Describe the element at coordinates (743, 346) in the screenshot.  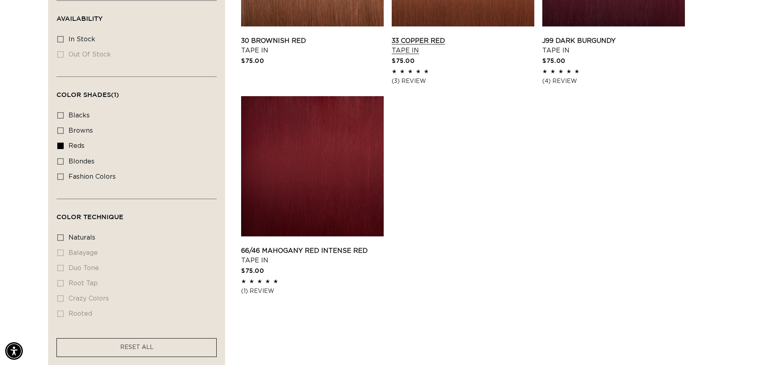
I see `div: Chat Widget` at that location.